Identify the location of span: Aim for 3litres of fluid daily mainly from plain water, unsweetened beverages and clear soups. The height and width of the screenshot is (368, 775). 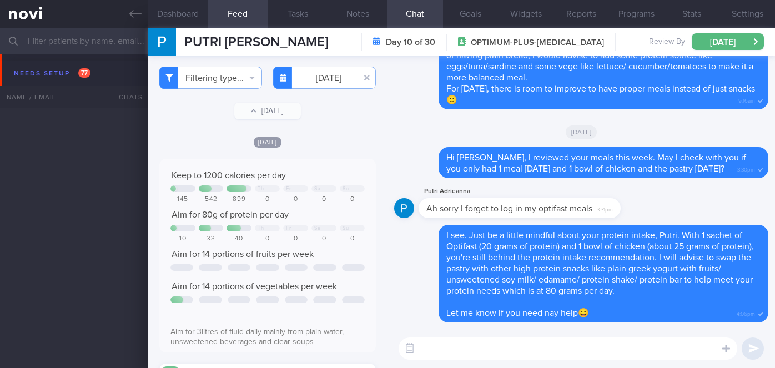
(257, 337).